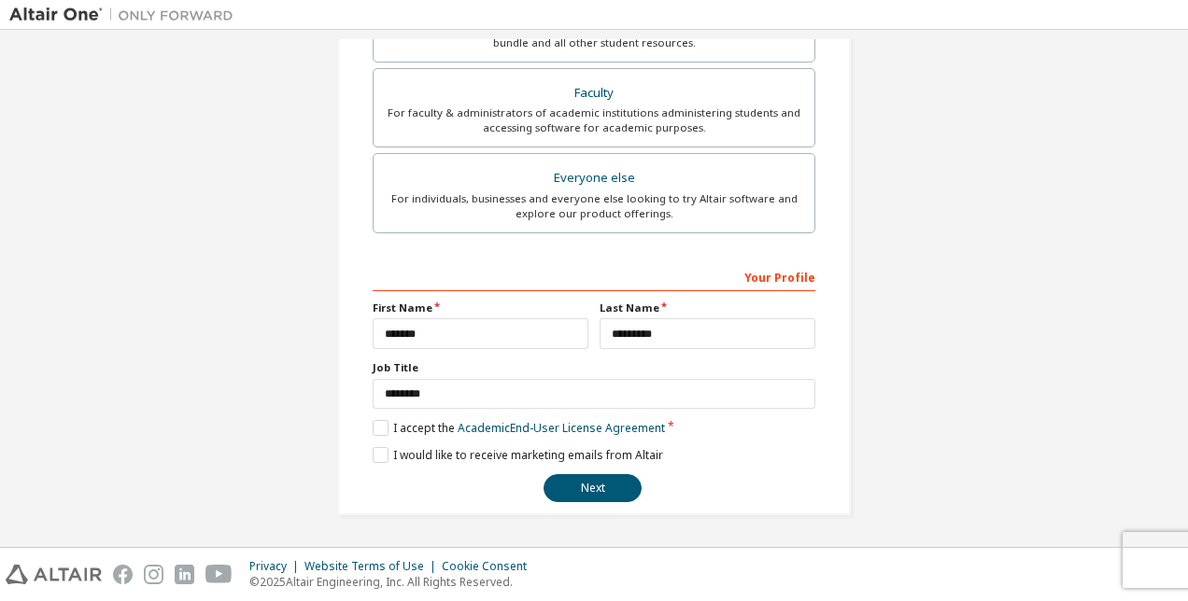  Describe the element at coordinates (153, 574) in the screenshot. I see `img: instagram.svg` at that location.